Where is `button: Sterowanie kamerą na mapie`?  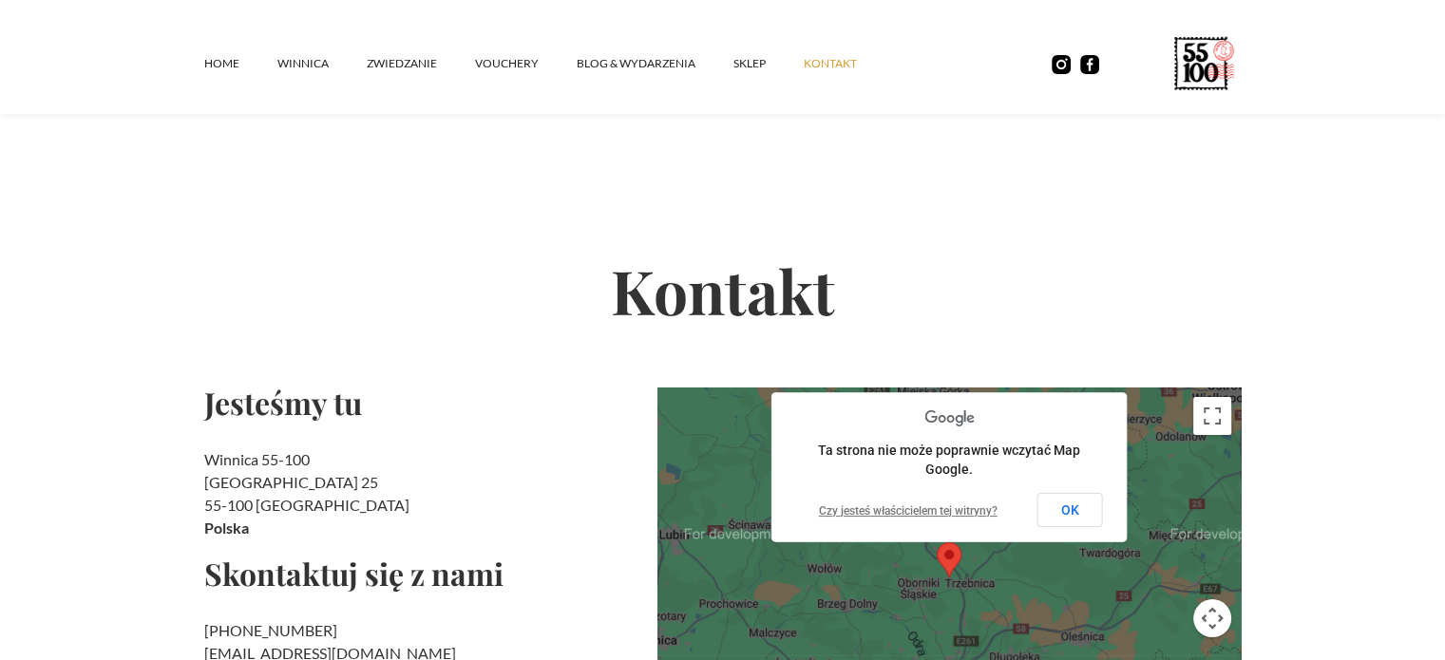
button: Sterowanie kamerą na mapie is located at coordinates (1212, 619).